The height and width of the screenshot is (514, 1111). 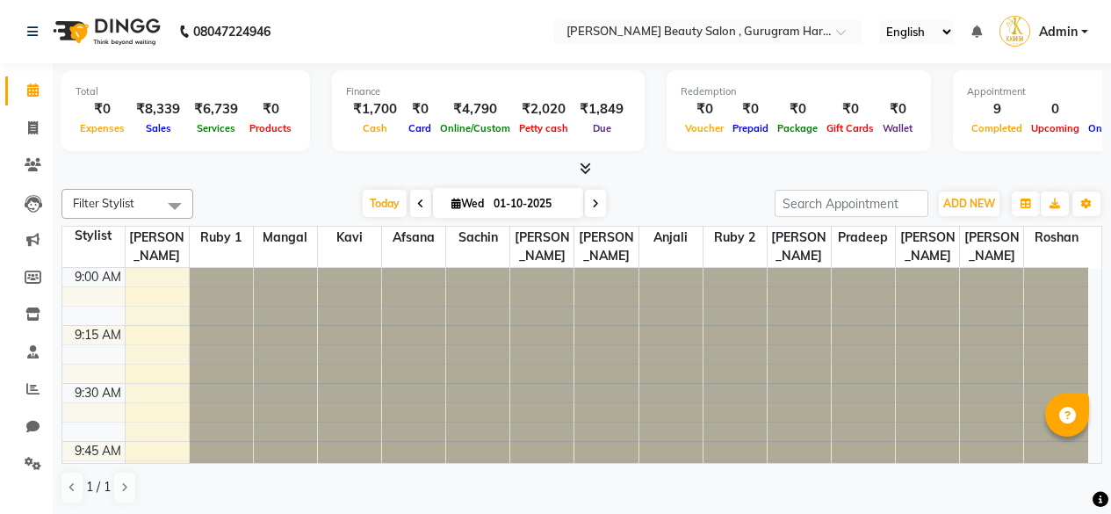 What do you see at coordinates (897, 128) in the screenshot?
I see `span: Wallet` at bounding box center [897, 128].